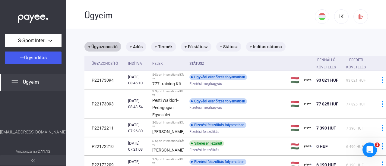 The height and width of the screenshot is (166, 386). I want to click on span: Ügyindítás, so click(35, 58).